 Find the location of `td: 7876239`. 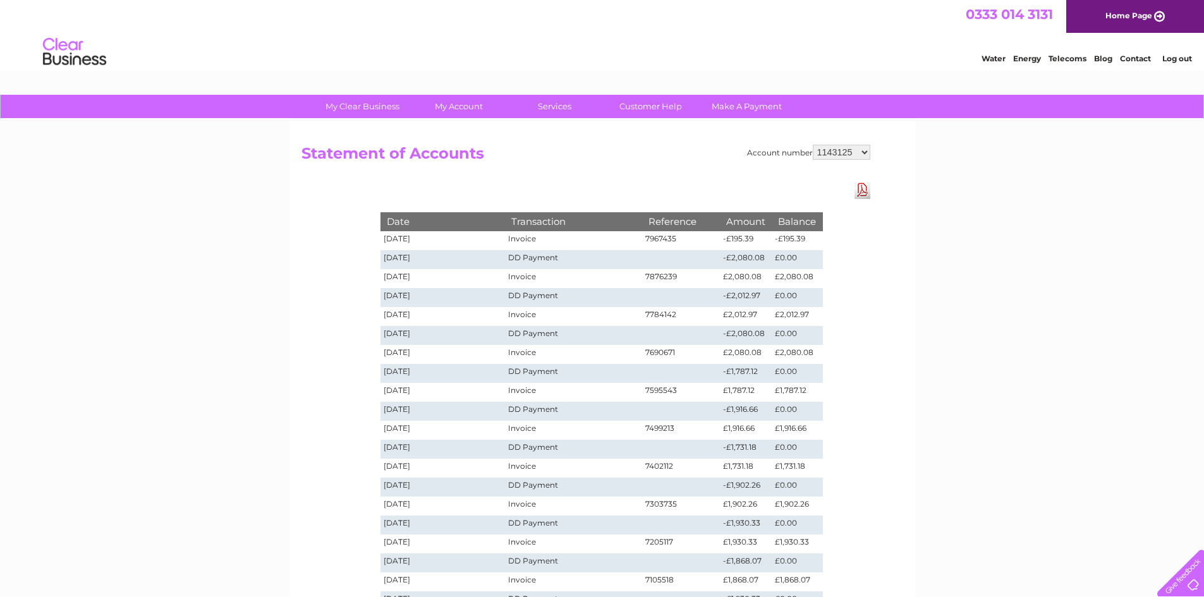

td: 7876239 is located at coordinates (681, 279).